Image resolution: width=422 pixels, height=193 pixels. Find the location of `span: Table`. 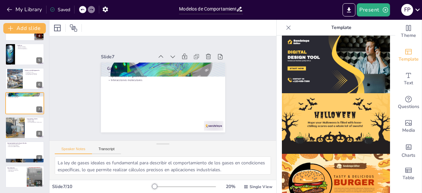

span: Table is located at coordinates (409, 178).